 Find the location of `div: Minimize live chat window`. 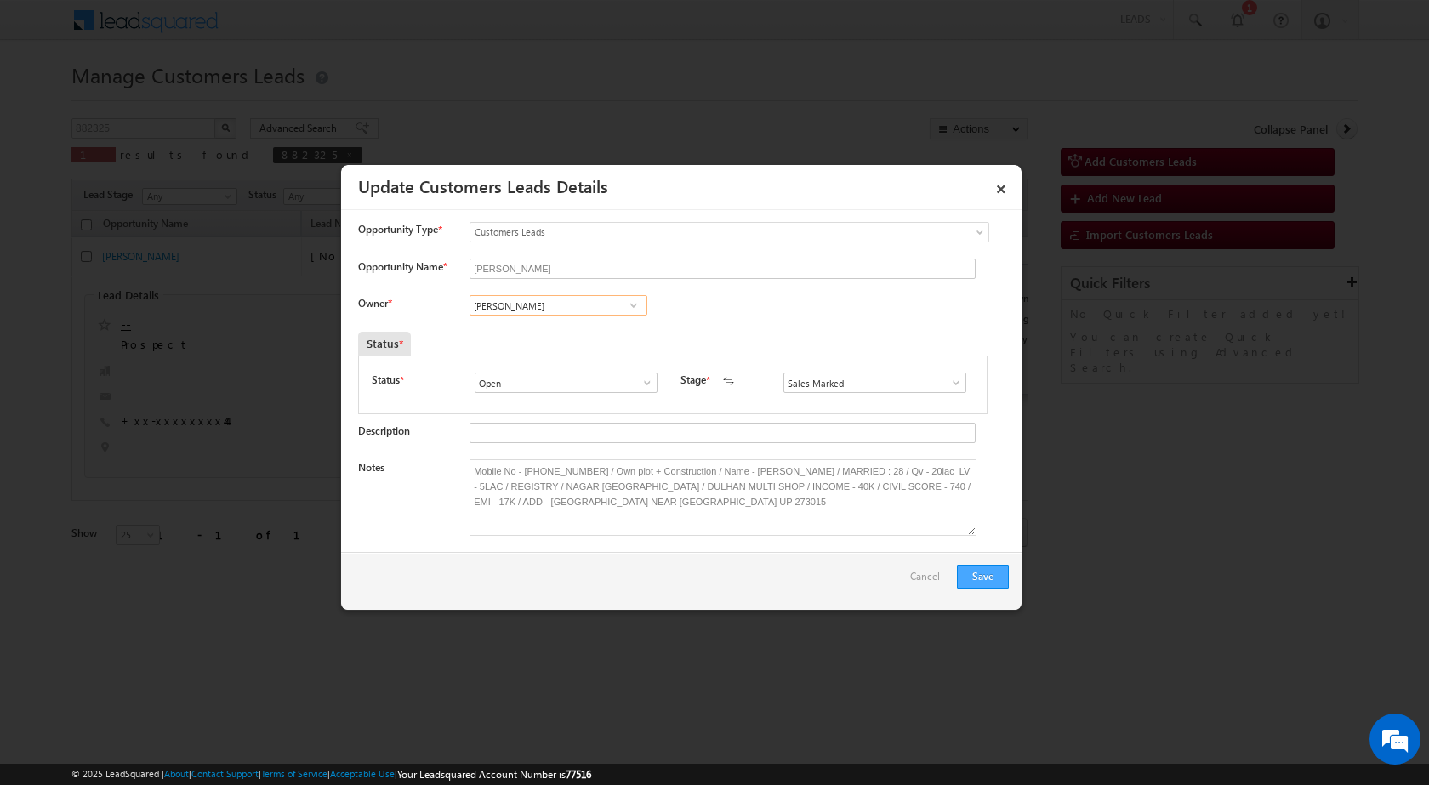

div: Minimize live chat window is located at coordinates (299, 29).